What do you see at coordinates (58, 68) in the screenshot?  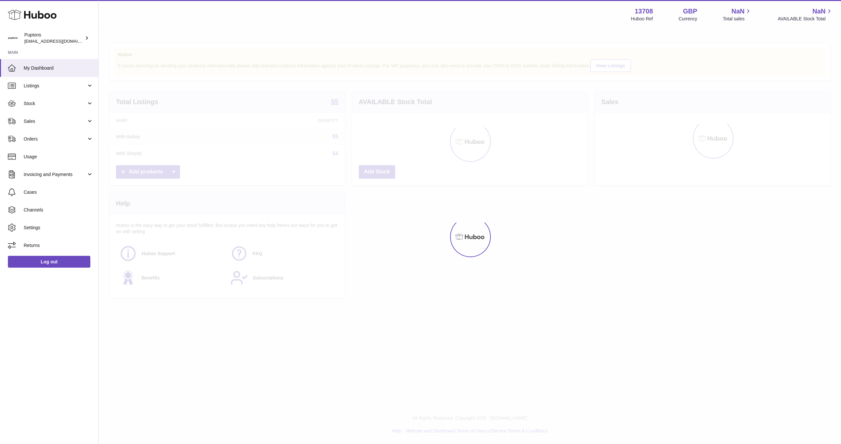 I see `span: My Dashboard` at bounding box center [58, 68].